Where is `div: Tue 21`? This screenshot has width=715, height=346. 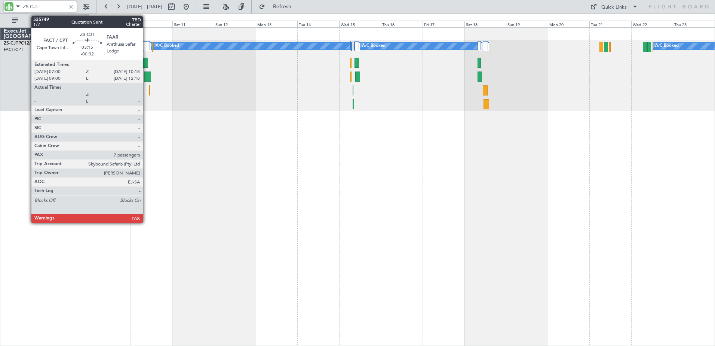
div: Tue 21 is located at coordinates (610, 24).